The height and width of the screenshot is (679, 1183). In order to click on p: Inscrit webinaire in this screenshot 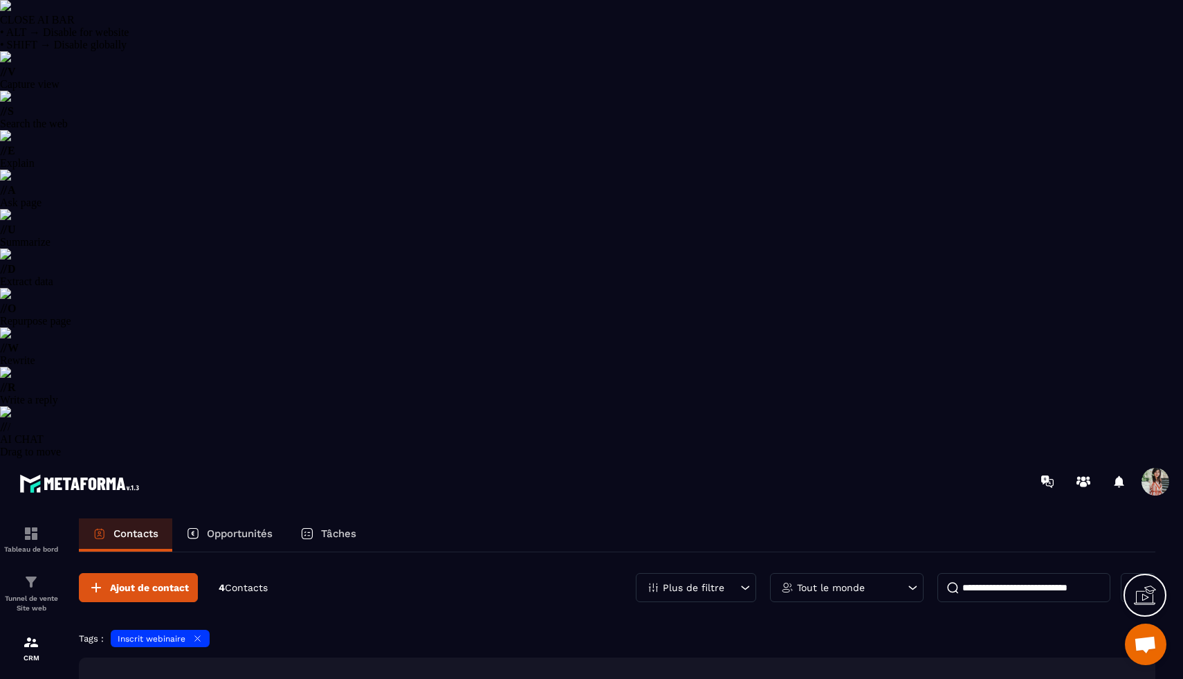, I will do `click(152, 639)`.